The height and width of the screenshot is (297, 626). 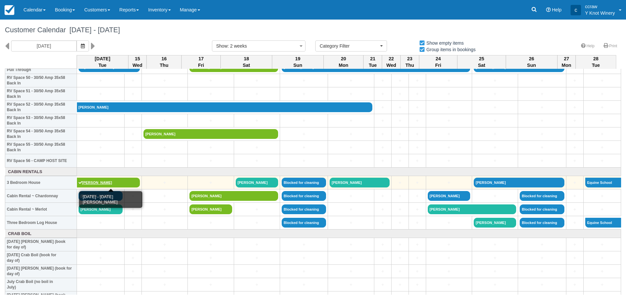 What do you see at coordinates (576, 10) in the screenshot?
I see `div: c` at bounding box center [576, 10].